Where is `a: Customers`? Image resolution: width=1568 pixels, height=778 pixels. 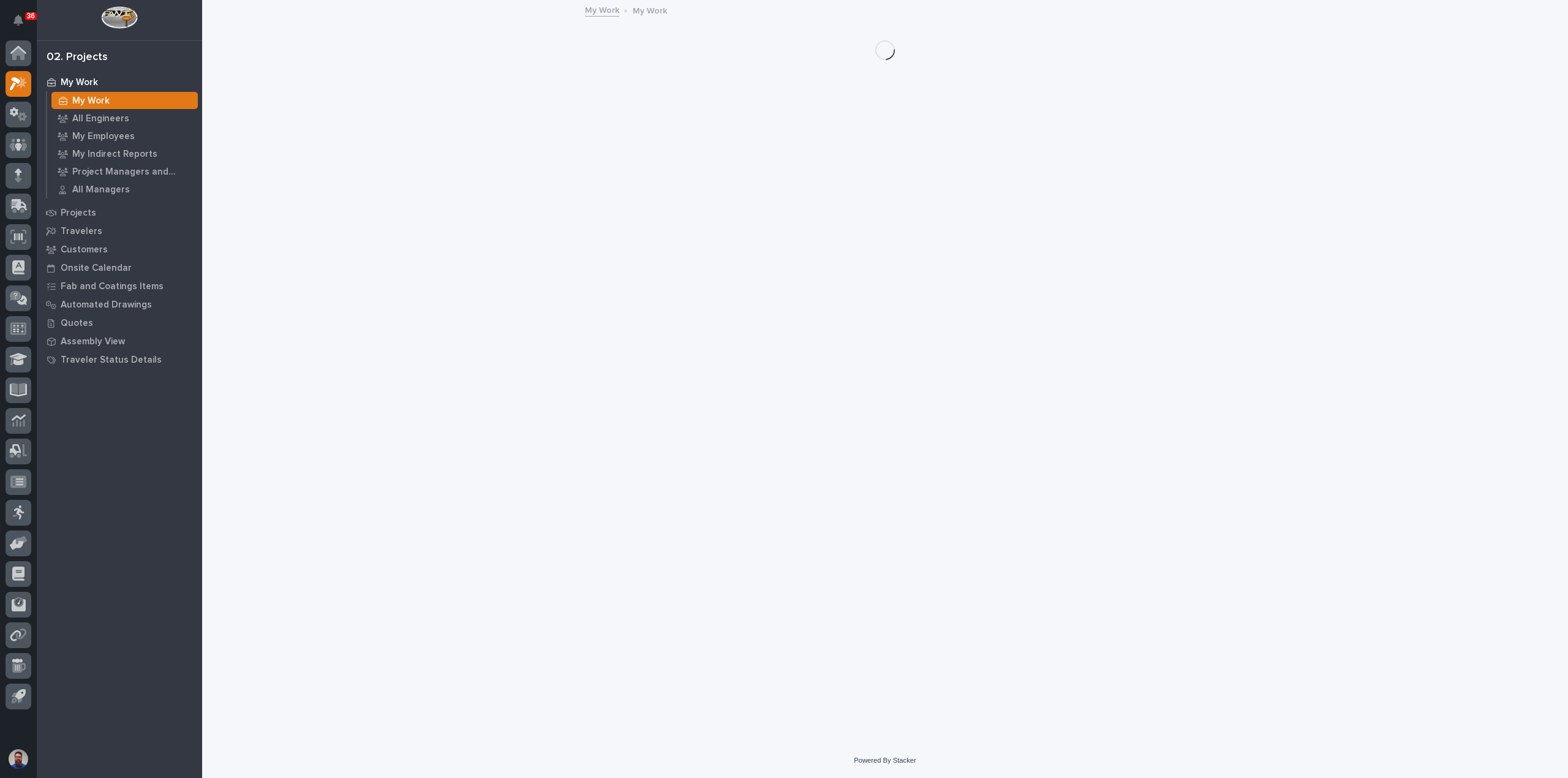
a: Customers is located at coordinates (119, 249).